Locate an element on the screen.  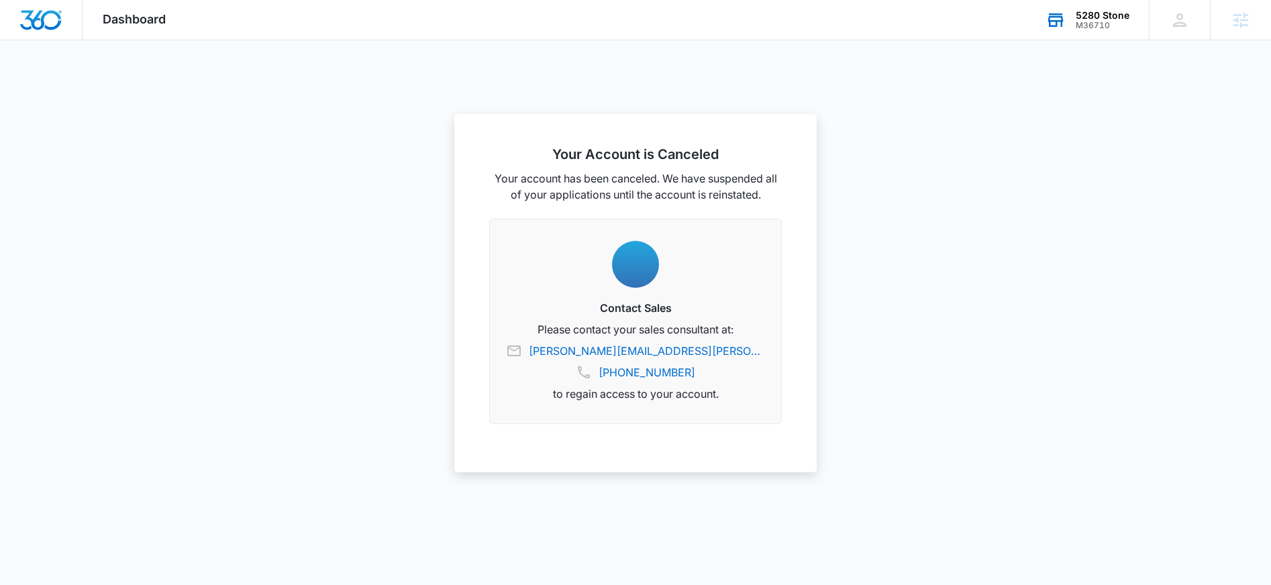
p: Your account has been canceled. We have suspended all of your applications until the account is r... is located at coordinates (636, 187).